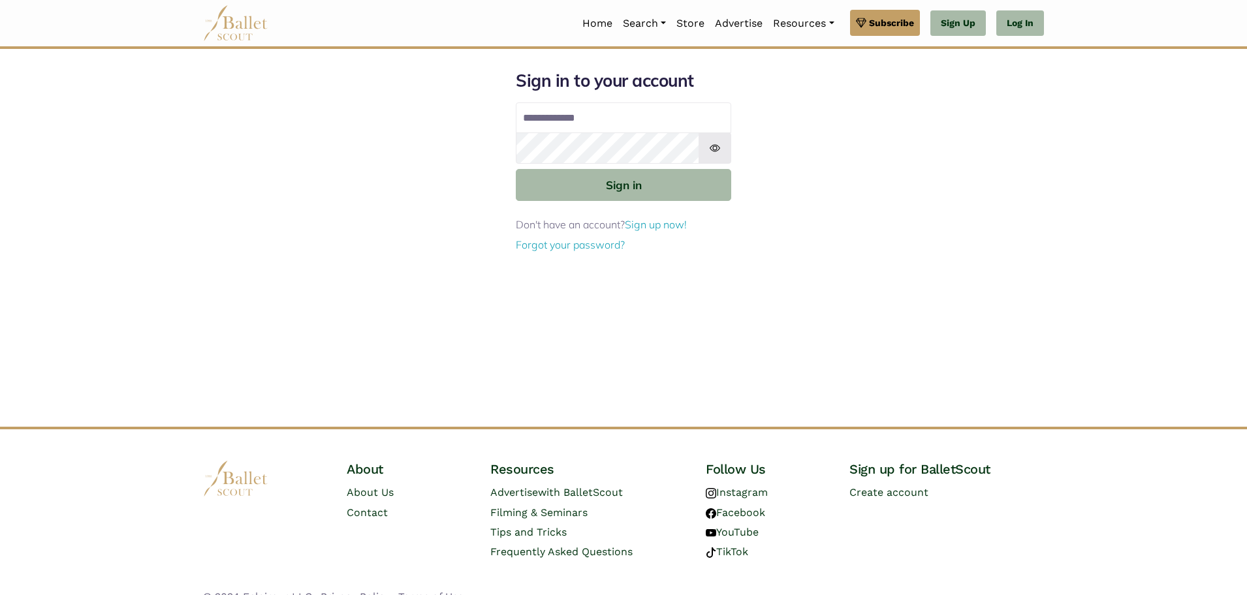 Image resolution: width=1247 pixels, height=595 pixels. I want to click on h4: Follow Us, so click(767, 469).